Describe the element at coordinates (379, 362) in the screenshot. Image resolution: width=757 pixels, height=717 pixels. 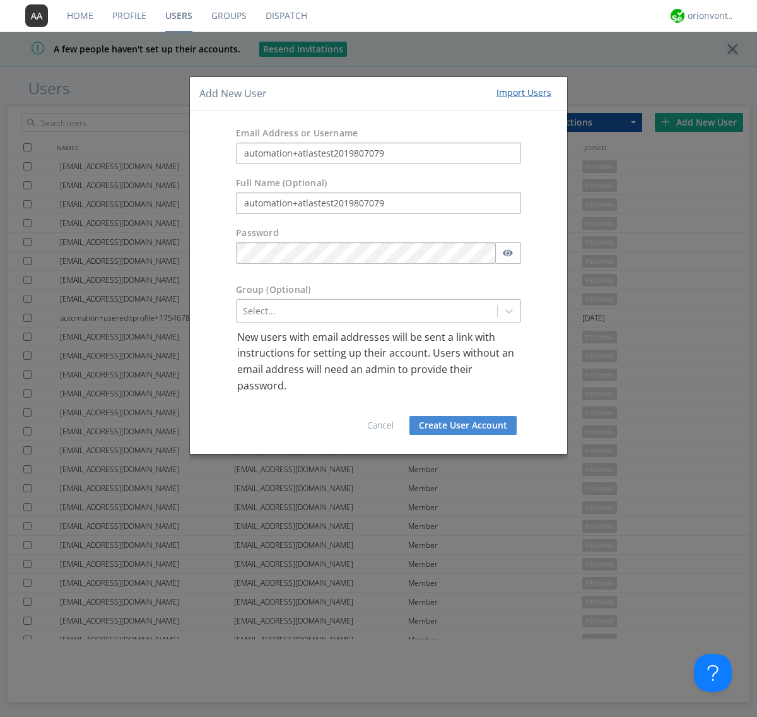
I see `p: New users with email addresses will be sent a link with instructions for setting up their account...` at that location.